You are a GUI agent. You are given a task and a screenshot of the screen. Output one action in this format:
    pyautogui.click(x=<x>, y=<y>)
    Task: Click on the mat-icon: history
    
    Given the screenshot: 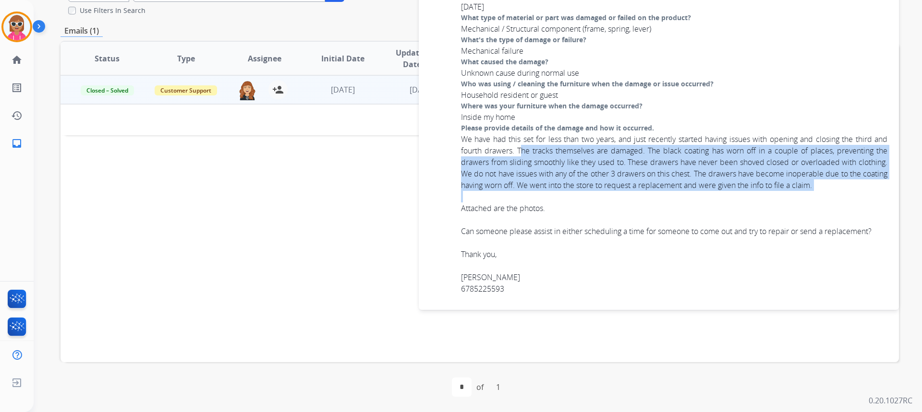 What is the action you would take?
    pyautogui.click(x=17, y=116)
    